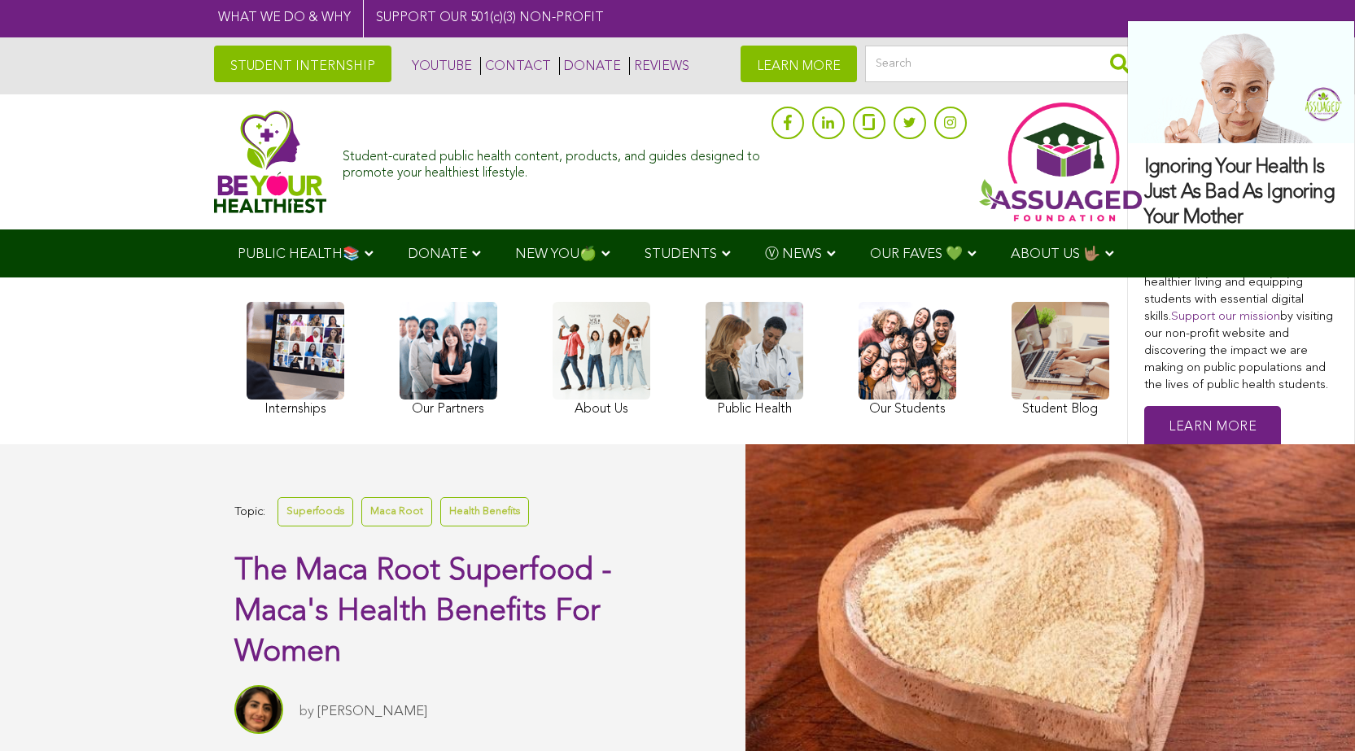 The height and width of the screenshot is (751, 1355). Describe the element at coordinates (315, 511) in the screenshot. I see `a: Superfoods` at that location.